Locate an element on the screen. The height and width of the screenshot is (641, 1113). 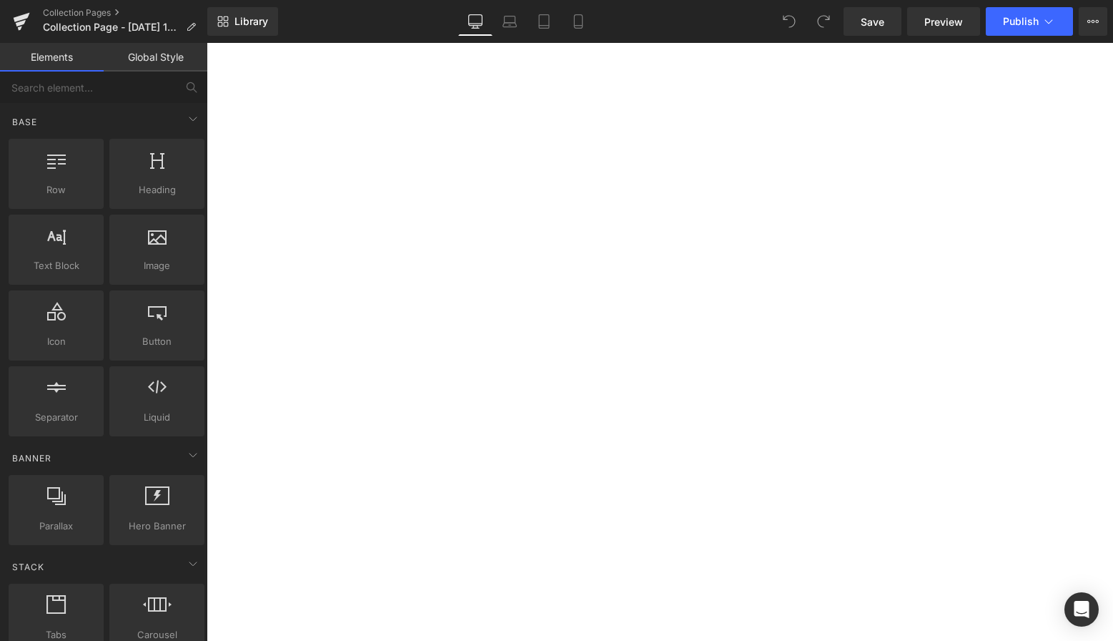
span: Liquid is located at coordinates (157, 417).